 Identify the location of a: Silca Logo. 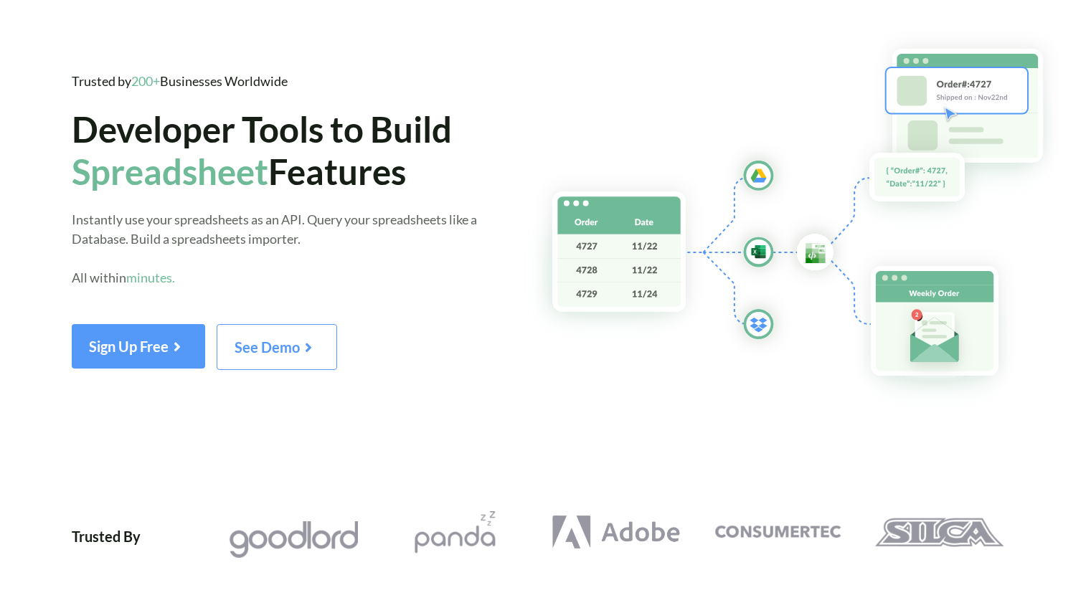
(938, 533).